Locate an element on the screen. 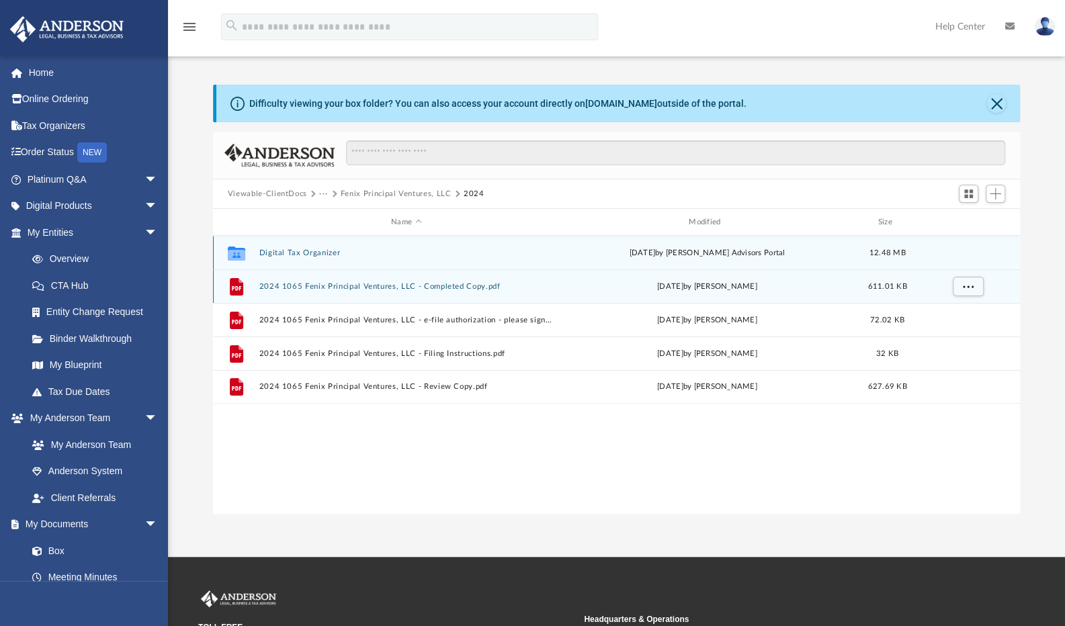  a: Overview is located at coordinates (98, 259).